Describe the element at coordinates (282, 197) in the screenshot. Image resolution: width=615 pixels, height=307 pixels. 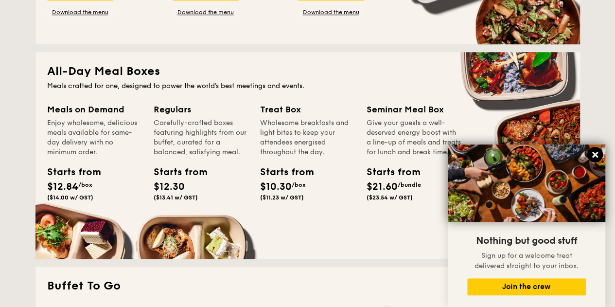
I see `span: ($11.23 w/ GST)` at that location.